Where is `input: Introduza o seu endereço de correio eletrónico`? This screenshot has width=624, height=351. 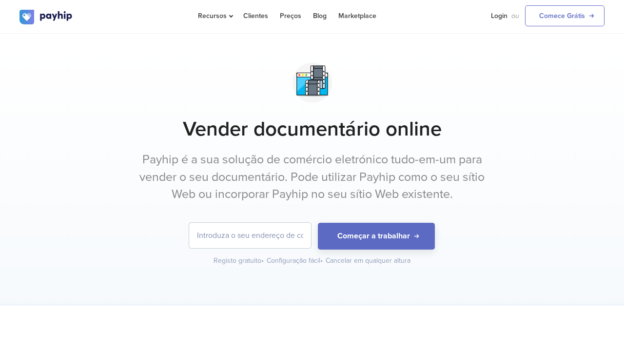
input: Introduza o seu endereço de correio eletrónico is located at coordinates (250, 235).